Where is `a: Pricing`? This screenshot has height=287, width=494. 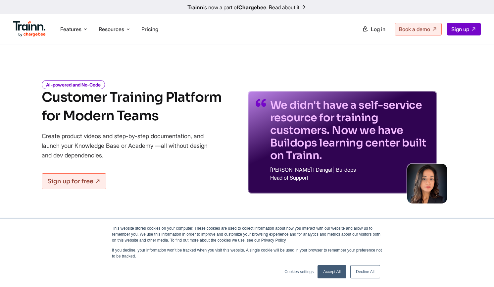 a: Pricing is located at coordinates (150, 29).